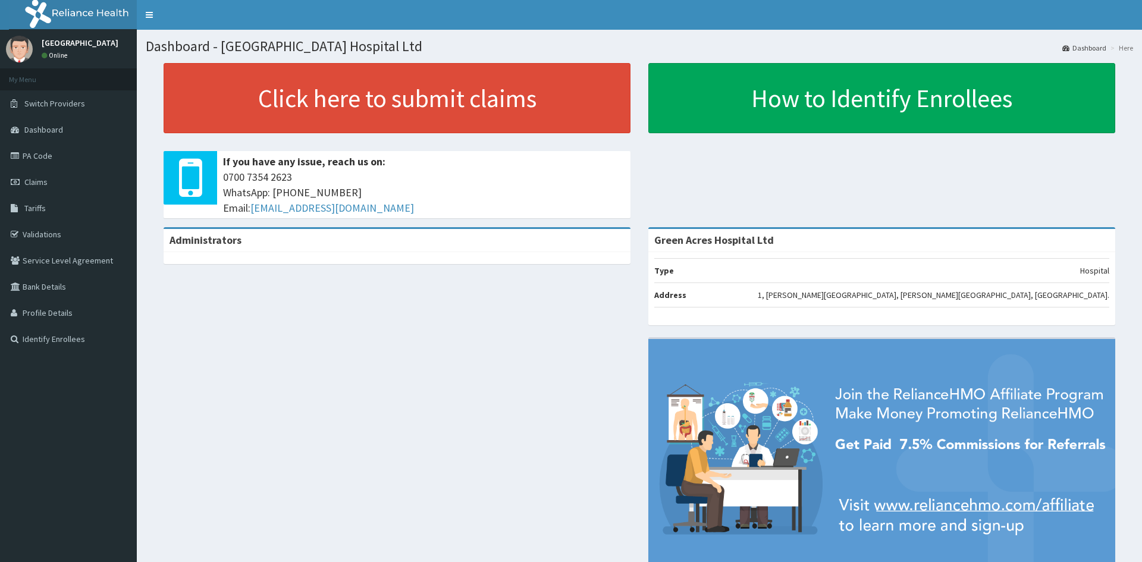 Image resolution: width=1142 pixels, height=562 pixels. Describe the element at coordinates (56, 55) in the screenshot. I see `a: Online` at that location.